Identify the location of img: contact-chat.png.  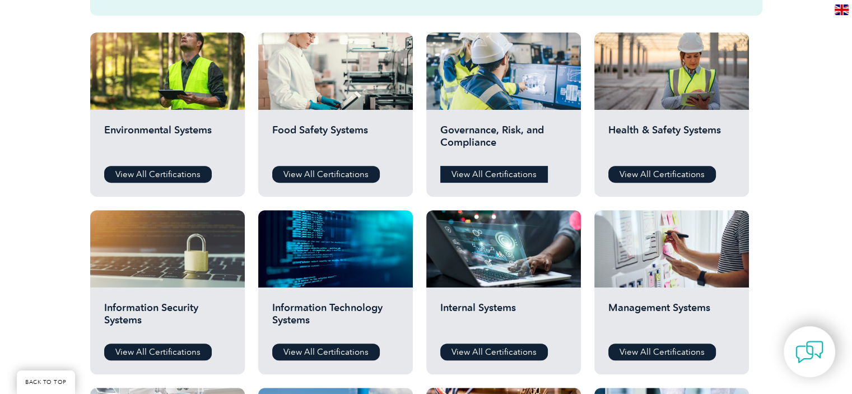
(810, 352).